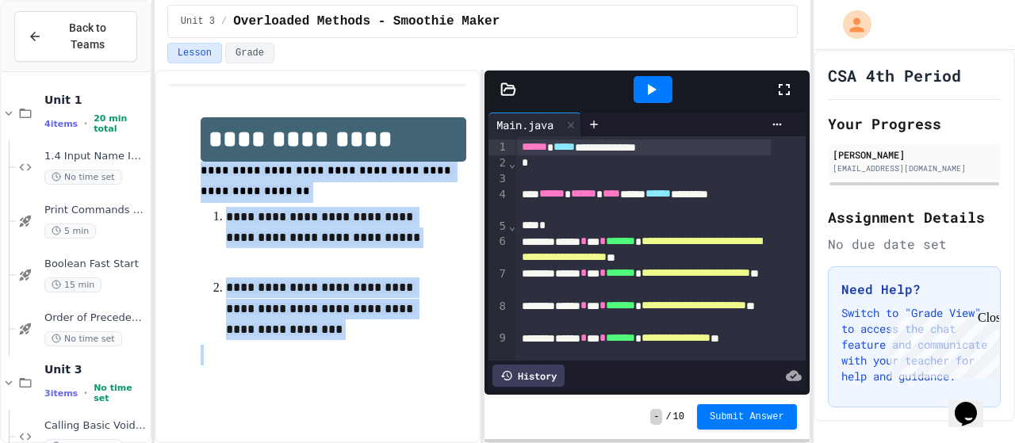 The image size is (1015, 443). What do you see at coordinates (61, 124) in the screenshot?
I see `span: 4 items` at bounding box center [61, 124].